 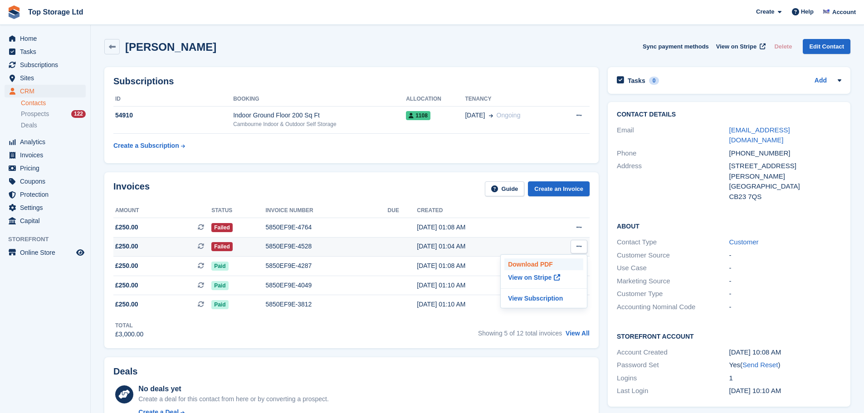 What do you see at coordinates (319, 99) in the screenshot?
I see `th: Booking` at bounding box center [319, 99].